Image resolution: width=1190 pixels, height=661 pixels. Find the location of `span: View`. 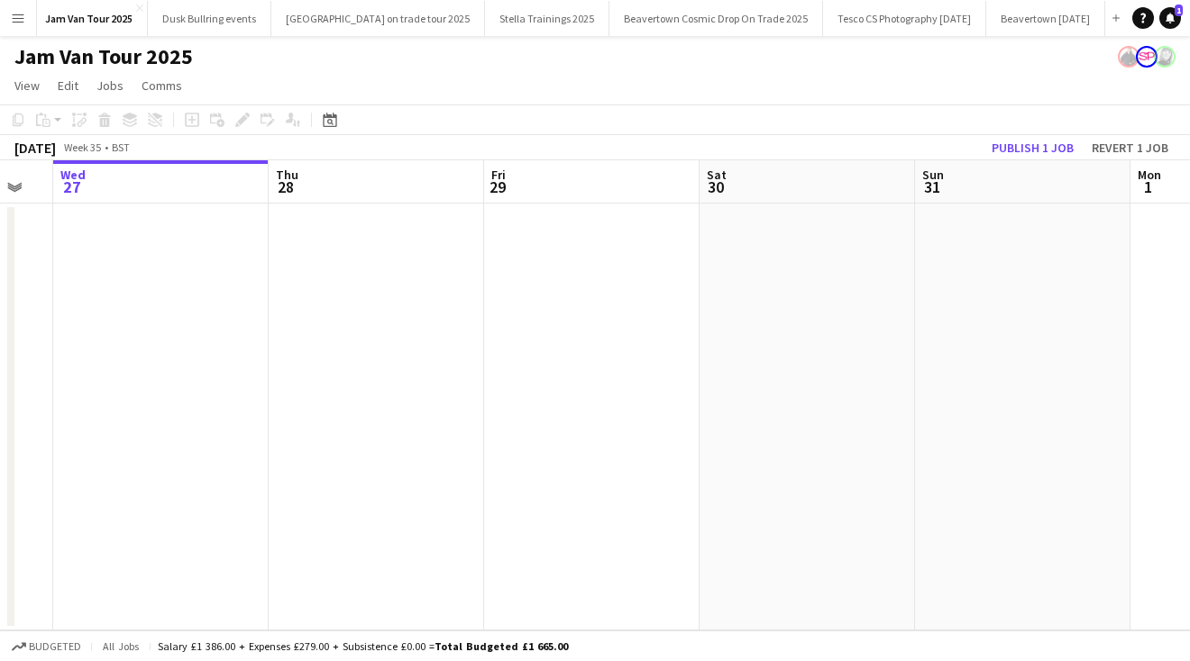

span: View is located at coordinates (27, 86).